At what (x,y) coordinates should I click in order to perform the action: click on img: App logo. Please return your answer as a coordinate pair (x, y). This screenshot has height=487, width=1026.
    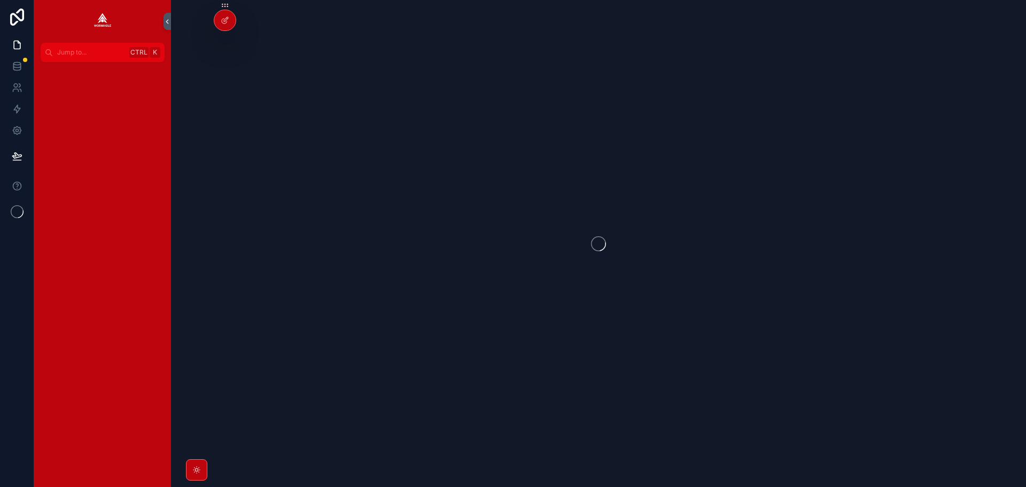
    Looking at the image, I should click on (103, 21).